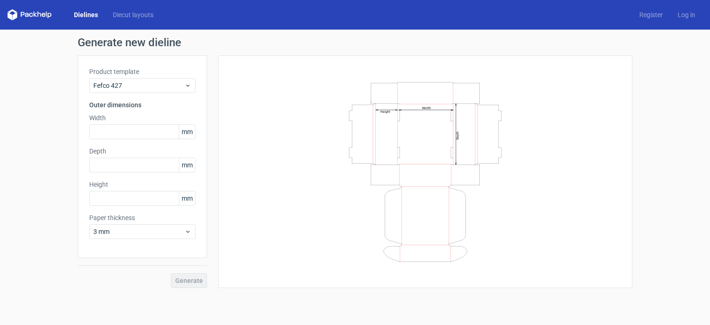 Image resolution: width=710 pixels, height=325 pixels. What do you see at coordinates (686, 15) in the screenshot?
I see `a: Log in` at bounding box center [686, 15].